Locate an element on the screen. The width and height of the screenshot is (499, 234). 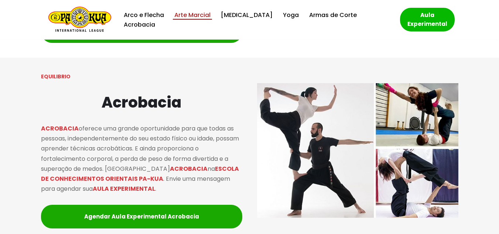
strong: EQUILIBRIO is located at coordinates (56, 76).